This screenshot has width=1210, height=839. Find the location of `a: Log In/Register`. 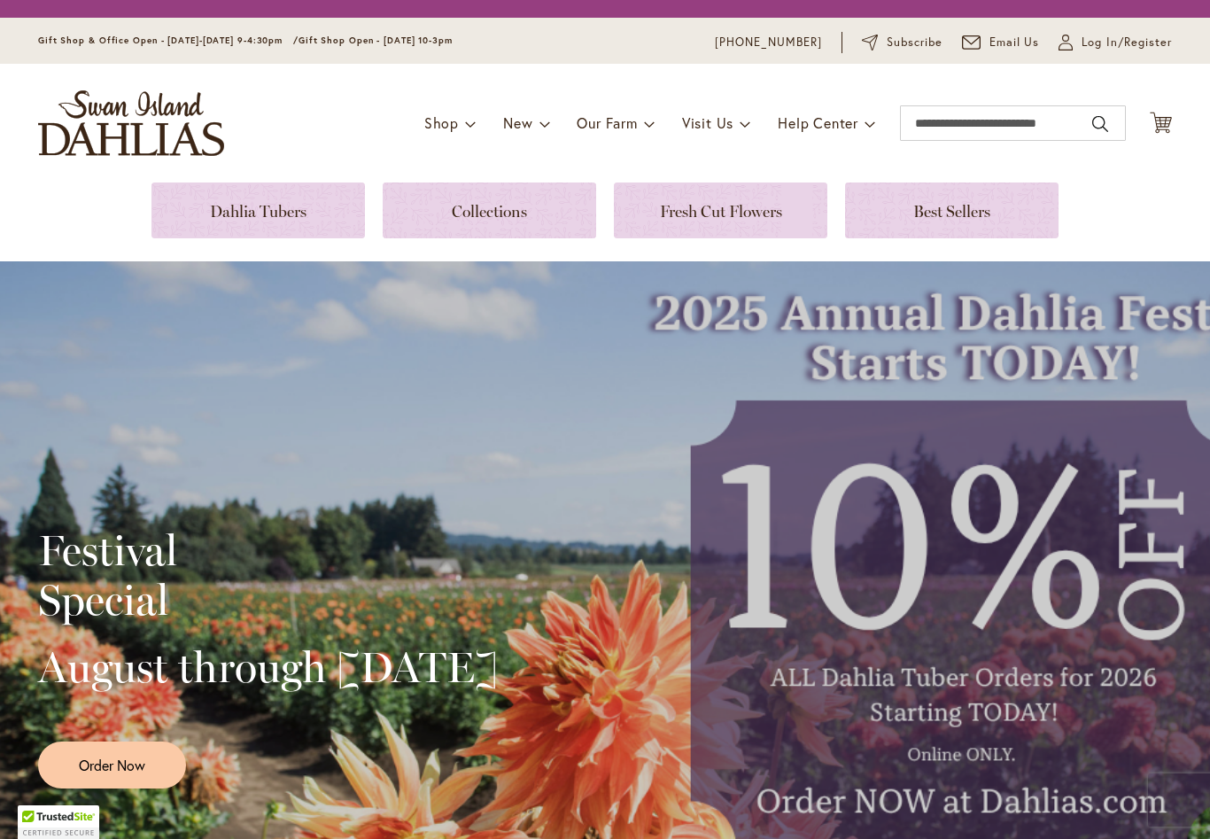

a: Log In/Register is located at coordinates (1116, 43).